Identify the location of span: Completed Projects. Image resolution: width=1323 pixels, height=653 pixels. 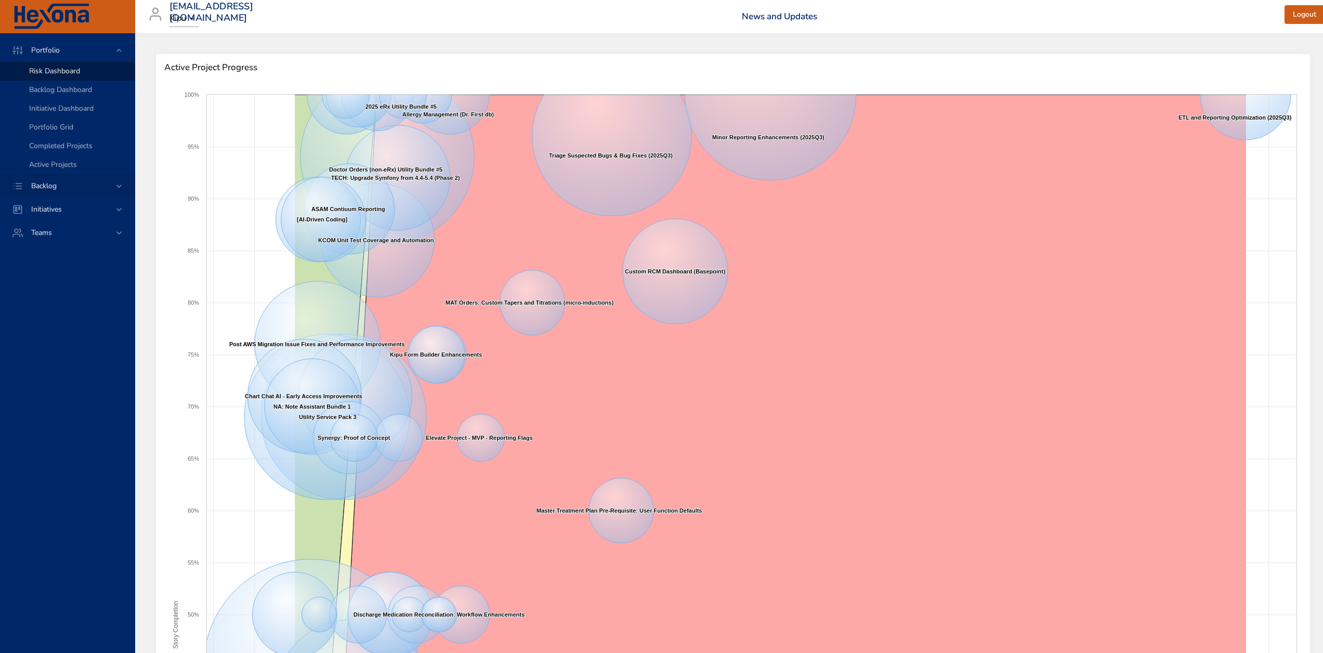
(61, 146).